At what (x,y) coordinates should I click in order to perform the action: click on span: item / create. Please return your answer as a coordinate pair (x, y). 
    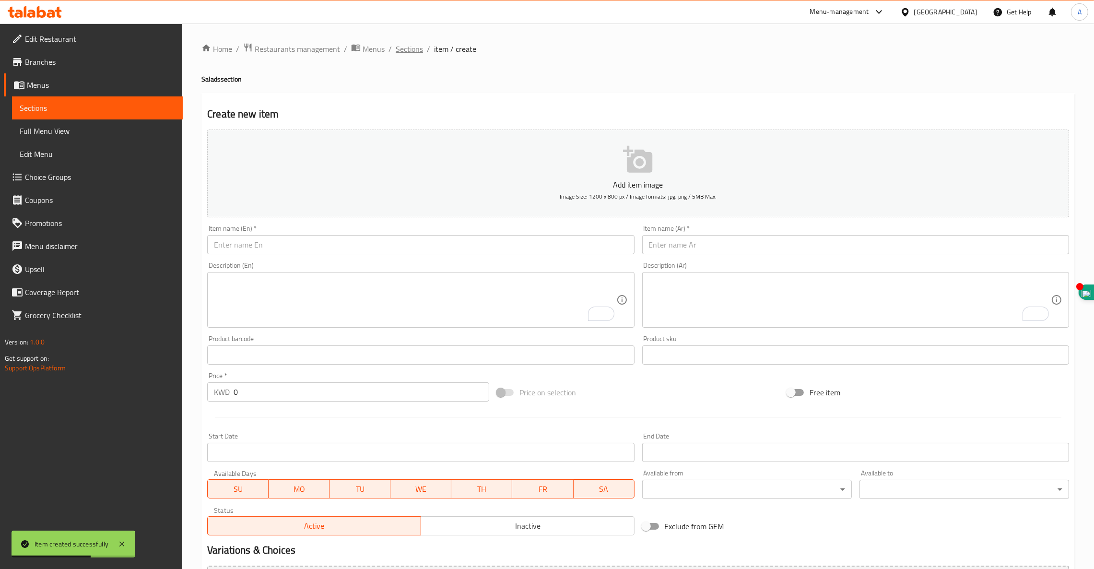
    Looking at the image, I should click on (455, 49).